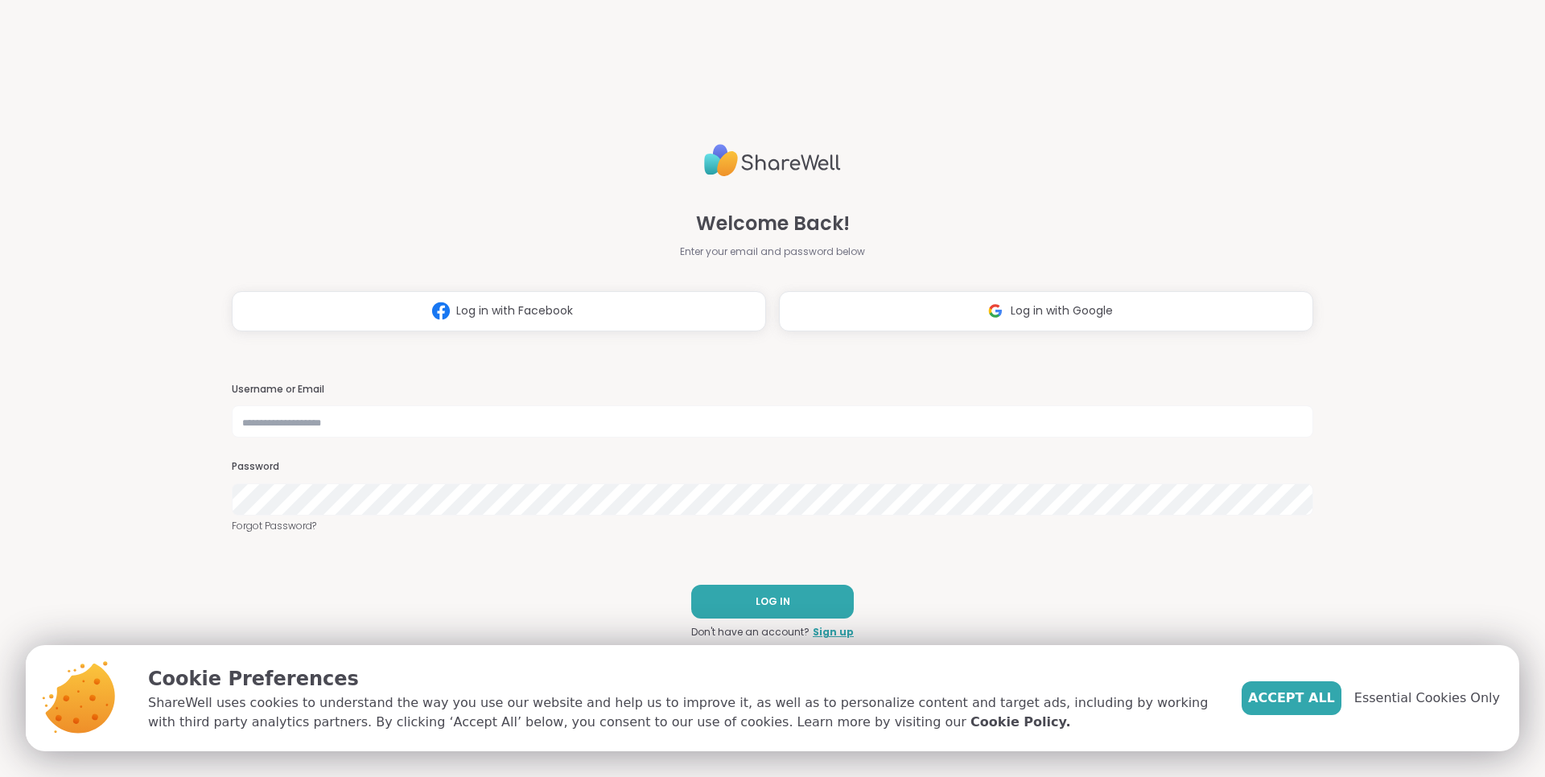 This screenshot has height=777, width=1545. Describe the element at coordinates (772, 467) in the screenshot. I see `h3: Password` at that location.